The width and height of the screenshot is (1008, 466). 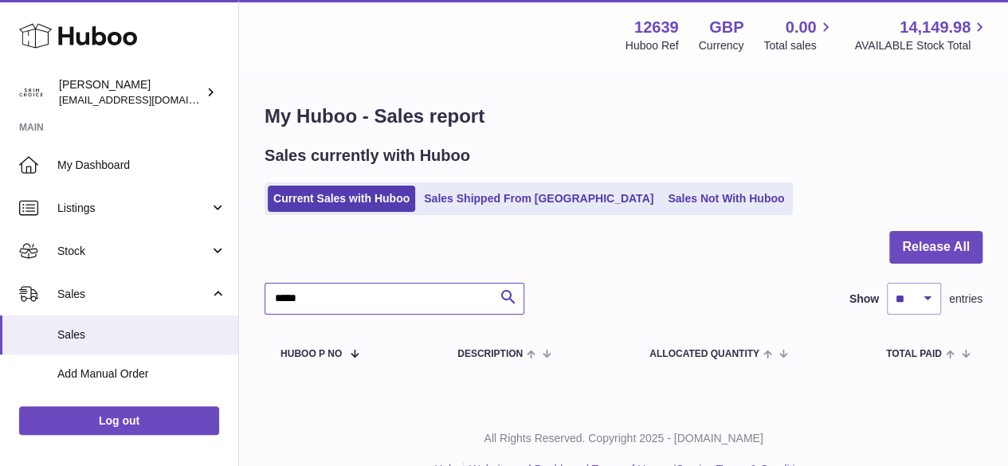 I want to click on h2: Sales currently with Huboo, so click(x=367, y=155).